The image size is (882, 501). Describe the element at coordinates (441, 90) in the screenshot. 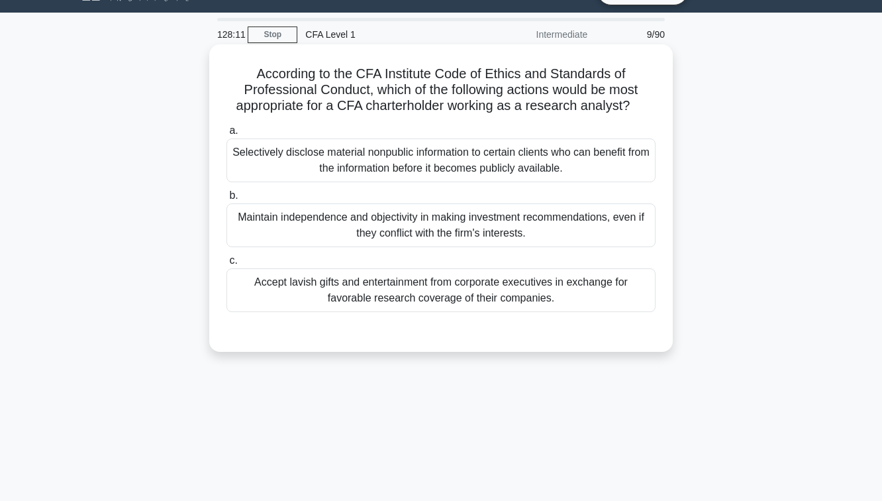

I see `h5: According to the CFA Institute Code of Ethics and Standards of Professional Conduct, which of the...` at that location.